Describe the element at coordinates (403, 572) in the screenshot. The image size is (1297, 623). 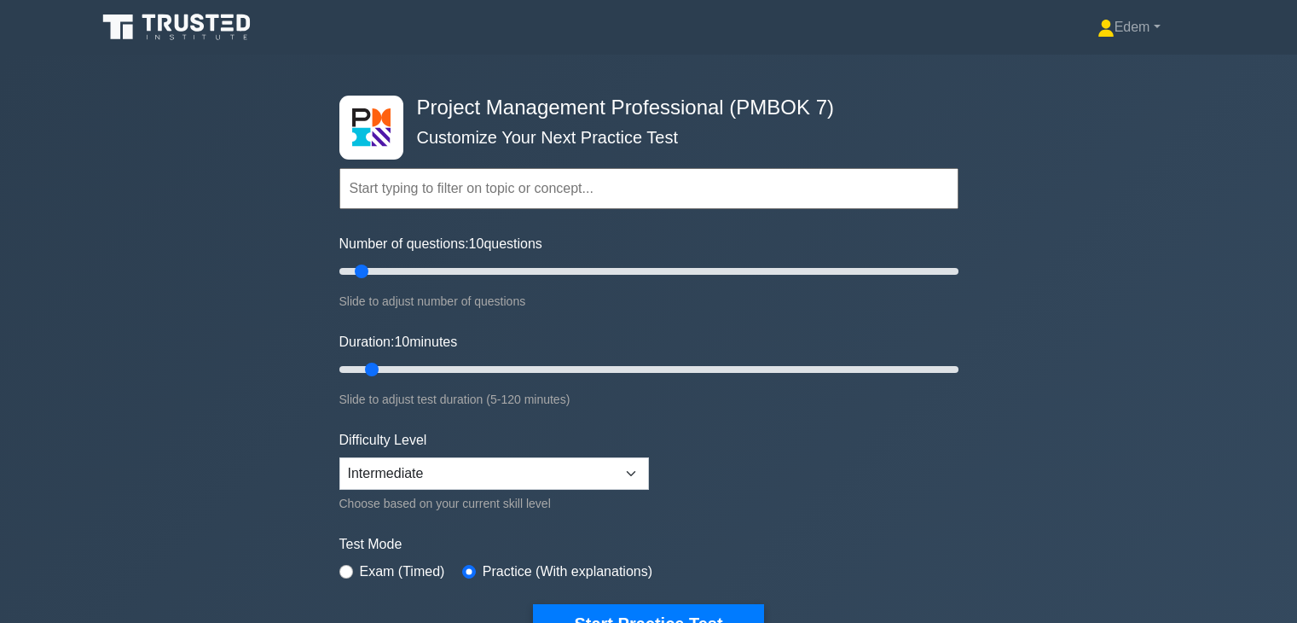
I see `label: Exam (Timed)` at that location.